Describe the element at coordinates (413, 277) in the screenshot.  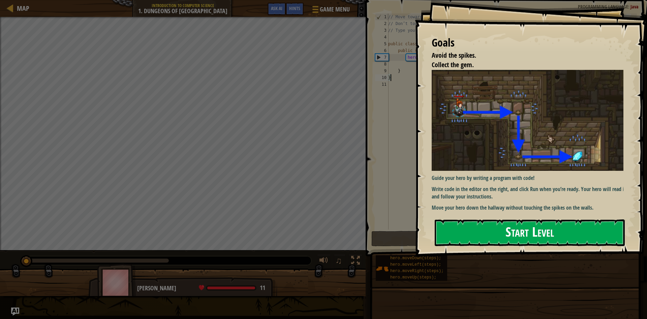
I see `span: hero.moveUp(steps);` at that location.